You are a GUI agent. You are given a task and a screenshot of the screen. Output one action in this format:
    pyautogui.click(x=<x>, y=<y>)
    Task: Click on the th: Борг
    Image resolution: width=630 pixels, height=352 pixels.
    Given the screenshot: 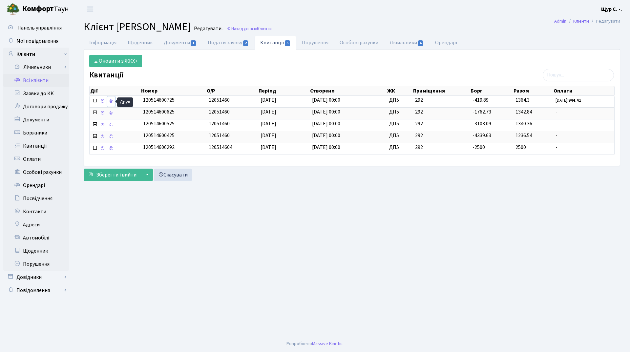 What is the action you would take?
    pyautogui.click(x=491, y=91)
    